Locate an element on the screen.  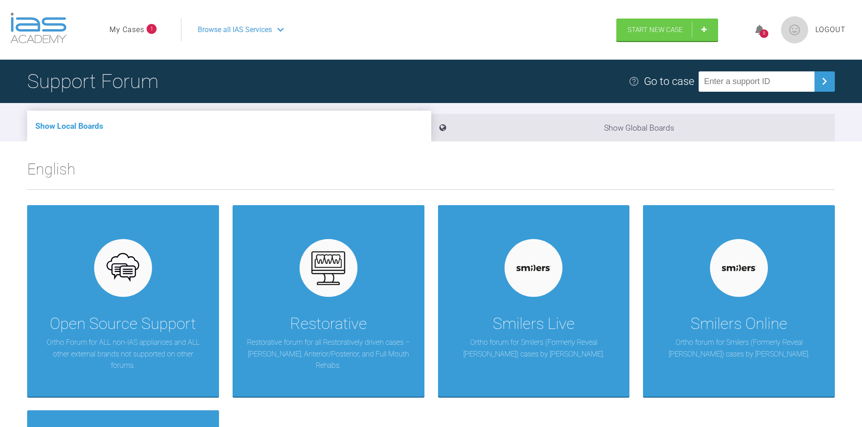
span: 1 is located at coordinates (152, 29).